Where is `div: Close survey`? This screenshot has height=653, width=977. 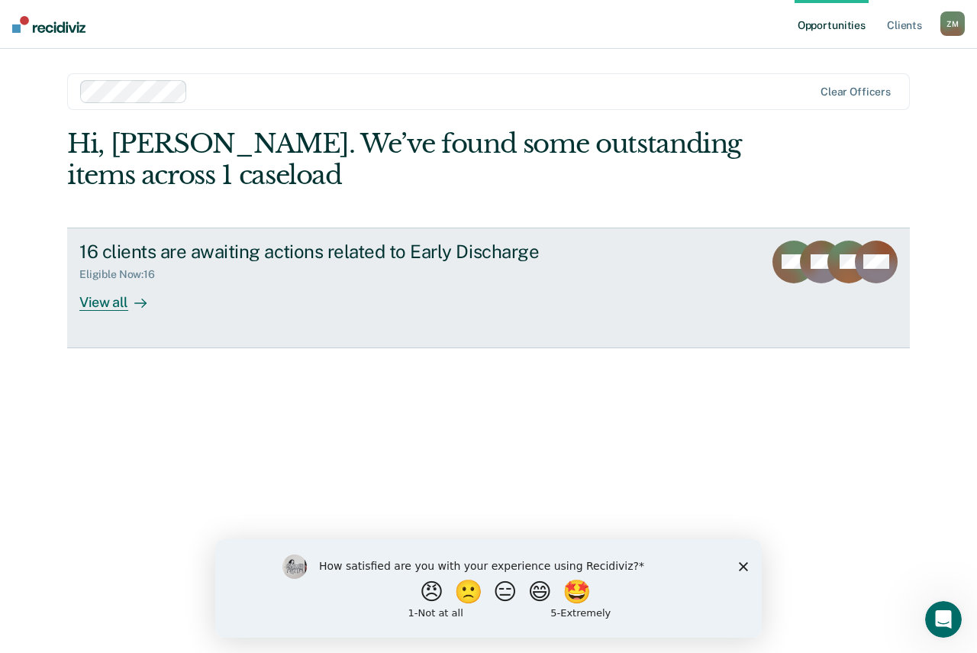
div: Close survey is located at coordinates (528, 27).